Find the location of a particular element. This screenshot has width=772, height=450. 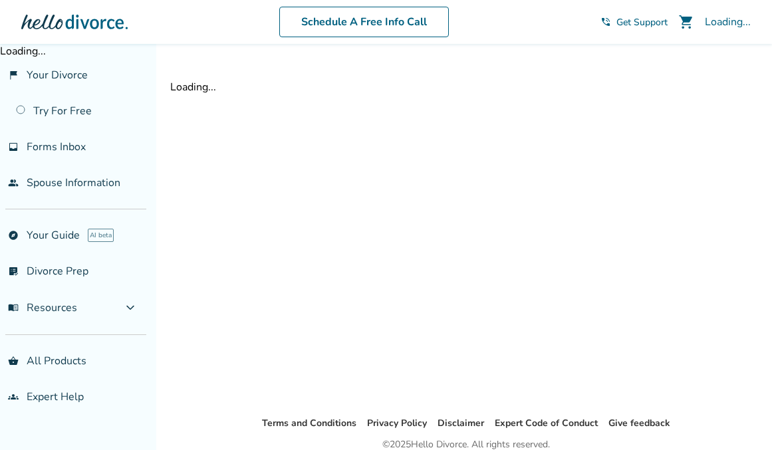

a: phone_in_talkGet Support is located at coordinates (634, 22).